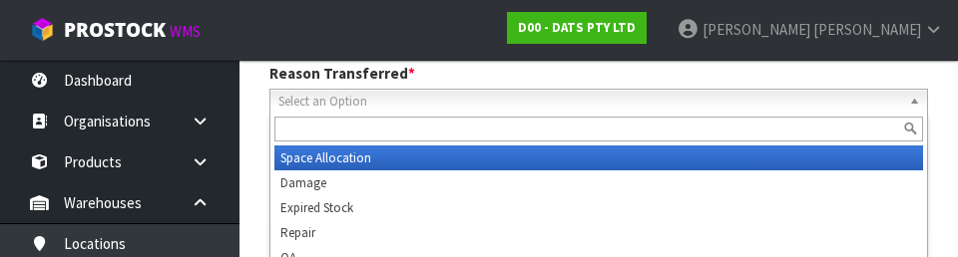  What do you see at coordinates (599, 232) in the screenshot?
I see `li: Repair` at bounding box center [599, 232].